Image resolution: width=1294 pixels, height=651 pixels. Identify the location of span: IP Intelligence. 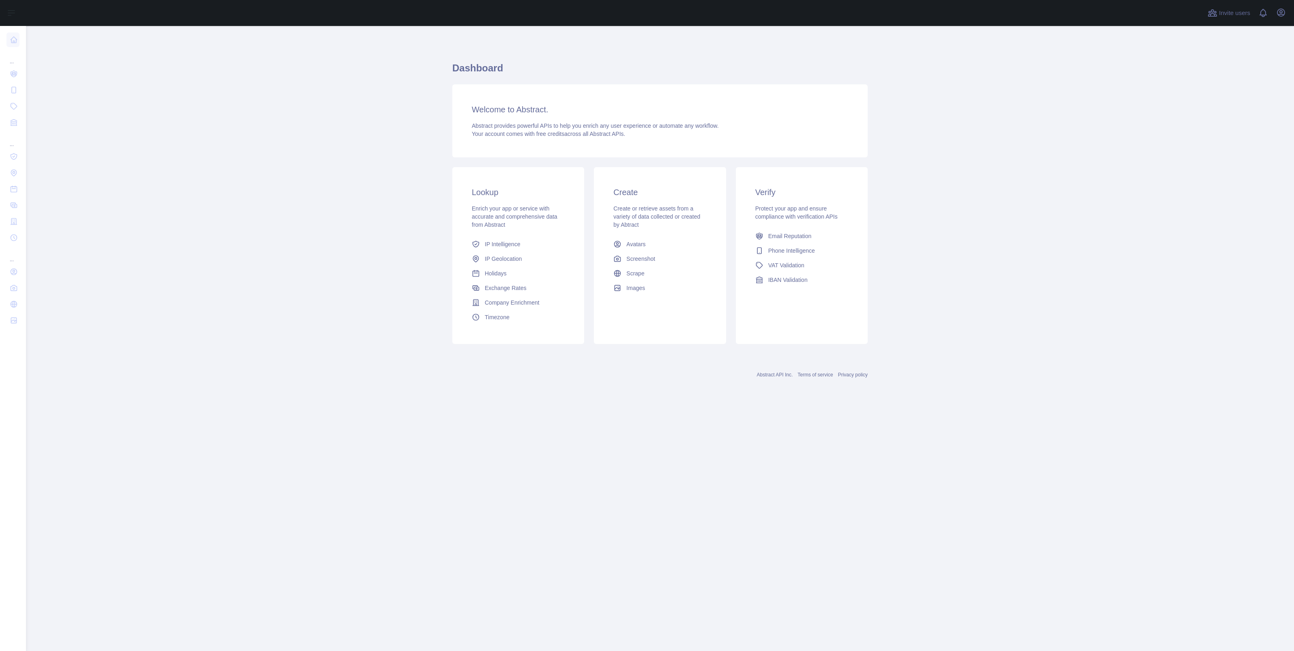
(502, 244).